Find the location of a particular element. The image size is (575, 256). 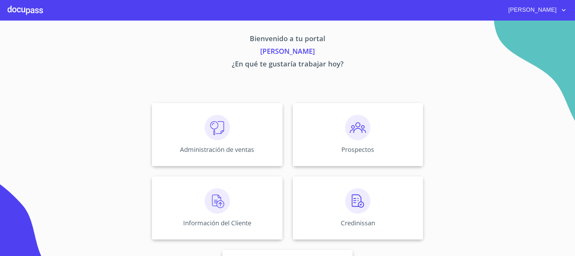

img: verificacion.png is located at coordinates (358, 201).